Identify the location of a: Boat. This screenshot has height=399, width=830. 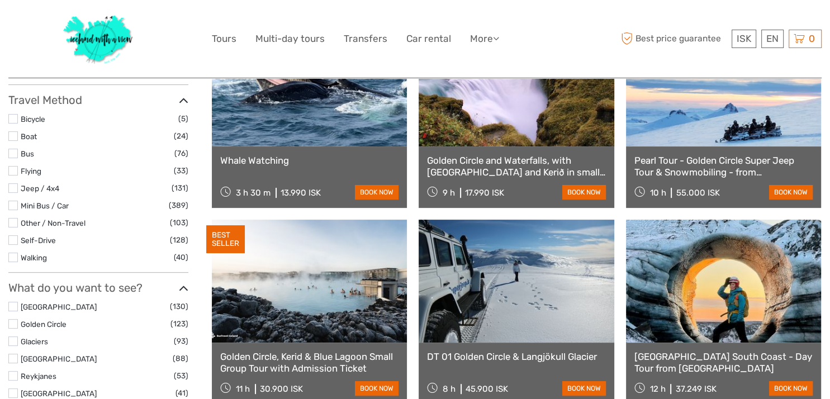
(29, 136).